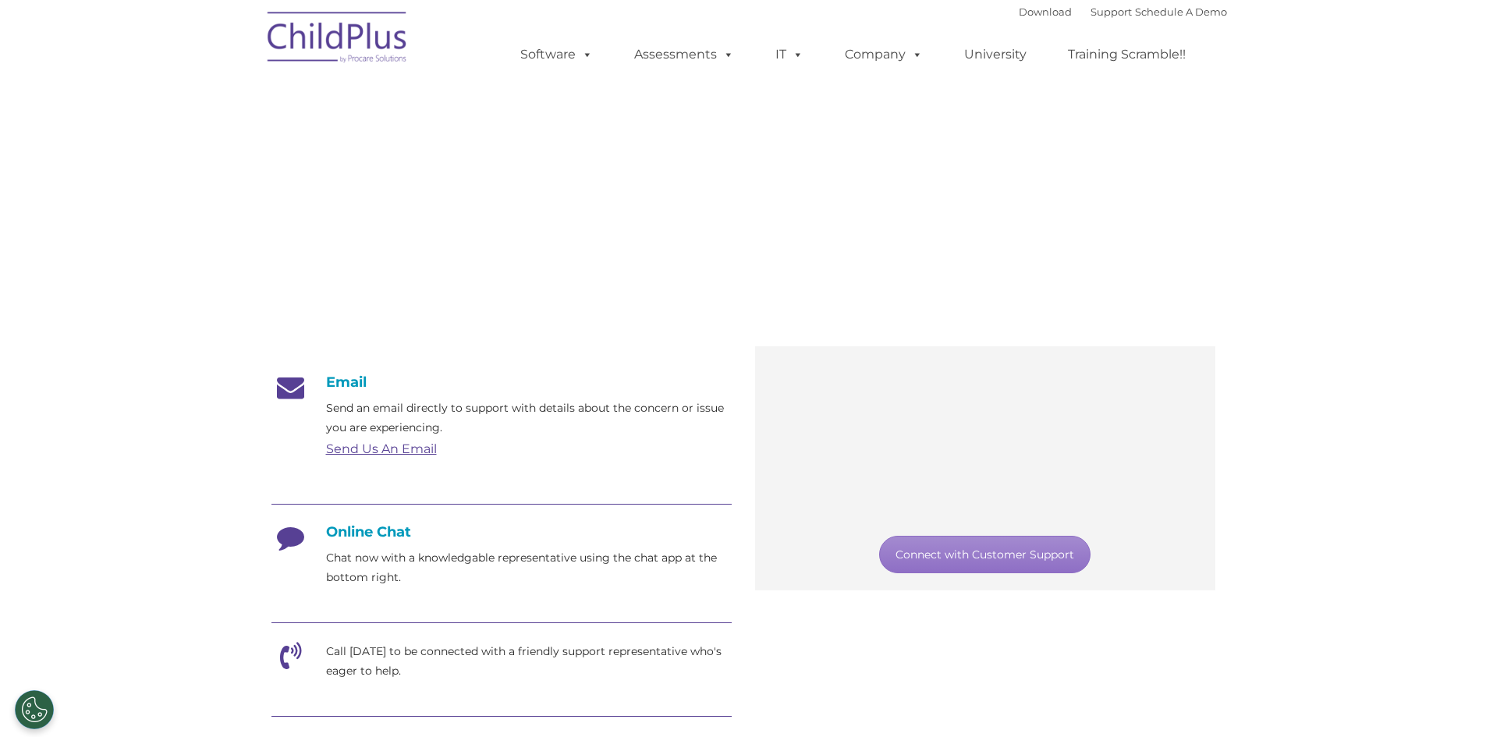 This screenshot has width=1486, height=737. I want to click on a: Training Scramble!!, so click(1126, 55).